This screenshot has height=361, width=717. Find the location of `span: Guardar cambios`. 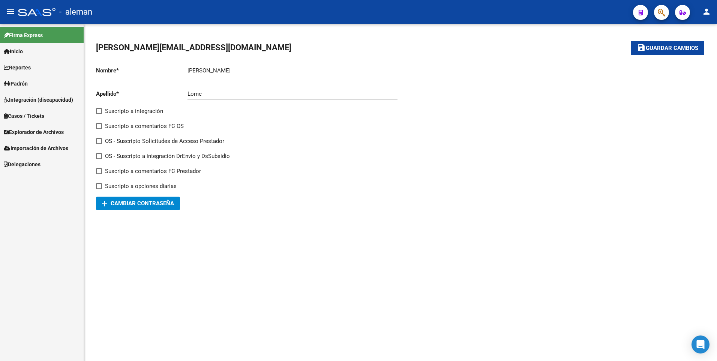

span: Guardar cambios is located at coordinates (672, 48).